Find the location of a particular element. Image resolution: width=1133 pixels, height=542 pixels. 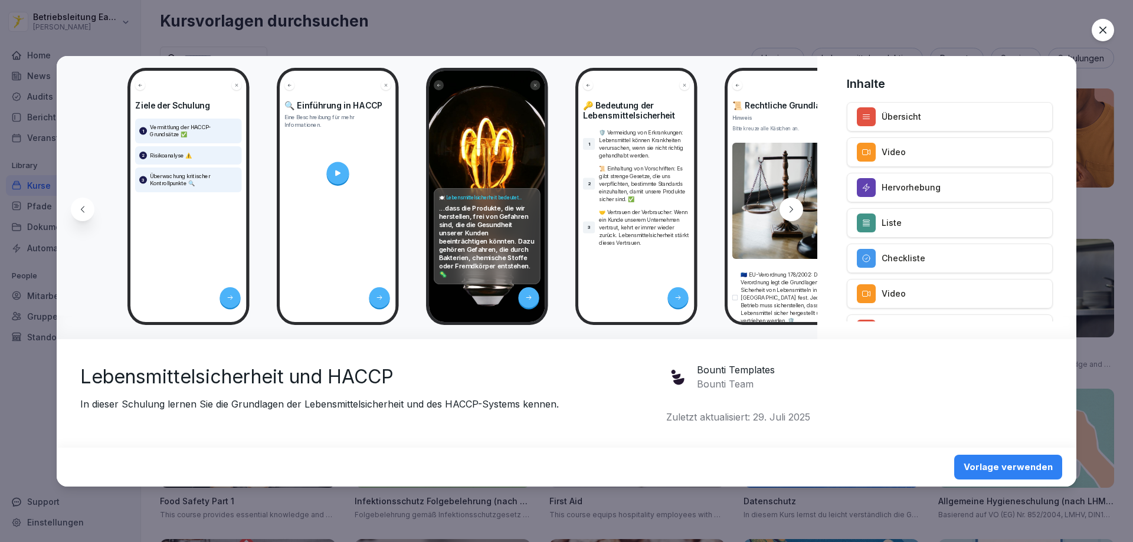

p: In dieser Schulung lernen Sie die Grundlagen der Lebensmittelsicherheit und des HACCP-Systems ken... is located at coordinates (370, 404).